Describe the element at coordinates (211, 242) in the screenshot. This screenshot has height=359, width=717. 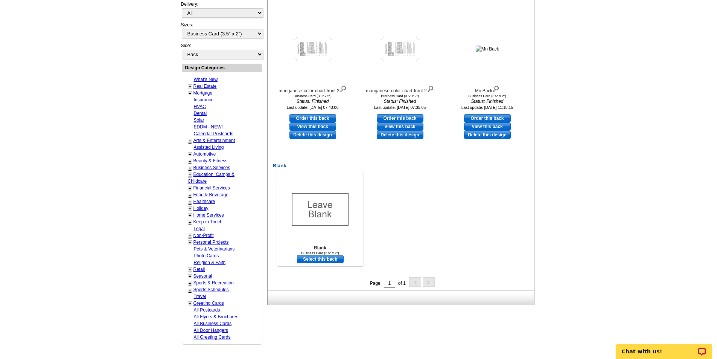
I see `a: Personal Projects` at that location.